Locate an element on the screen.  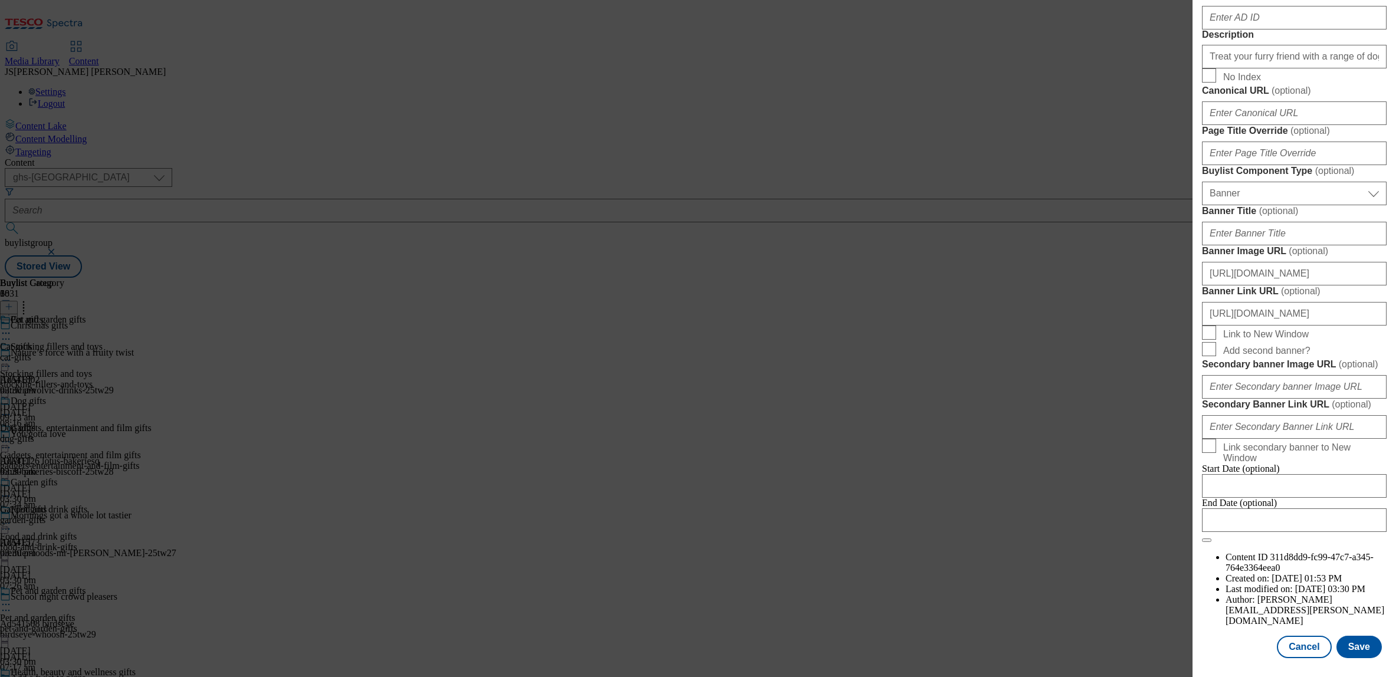
li: Author: is located at coordinates (1306, 611).